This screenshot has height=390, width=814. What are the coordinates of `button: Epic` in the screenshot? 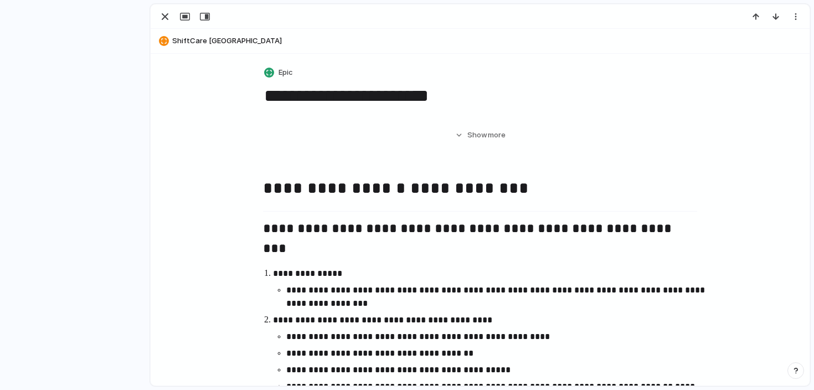 It's located at (279, 73).